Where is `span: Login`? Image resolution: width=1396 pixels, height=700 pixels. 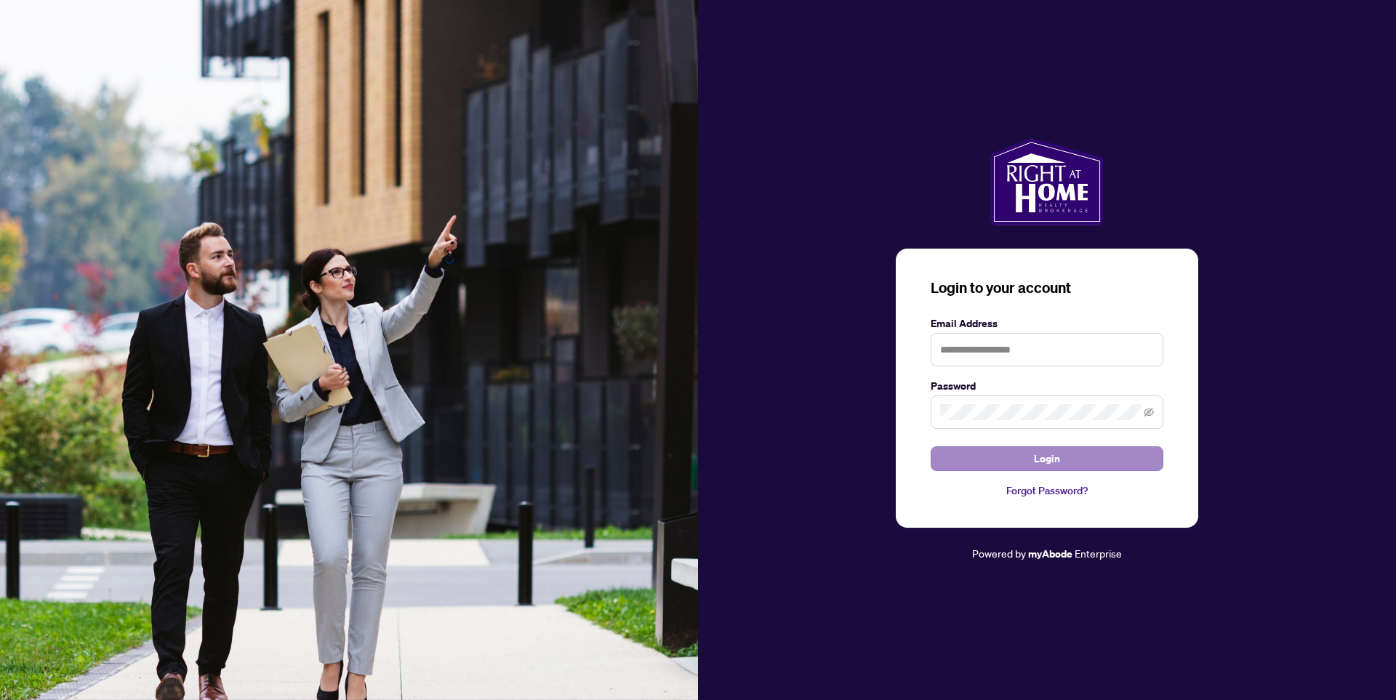 span: Login is located at coordinates (1047, 459).